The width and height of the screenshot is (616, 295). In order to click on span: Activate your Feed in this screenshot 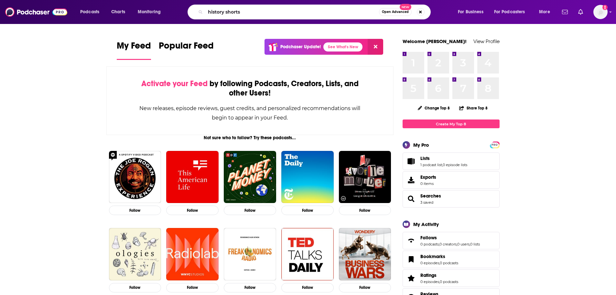, I will do `click(174, 83)`.